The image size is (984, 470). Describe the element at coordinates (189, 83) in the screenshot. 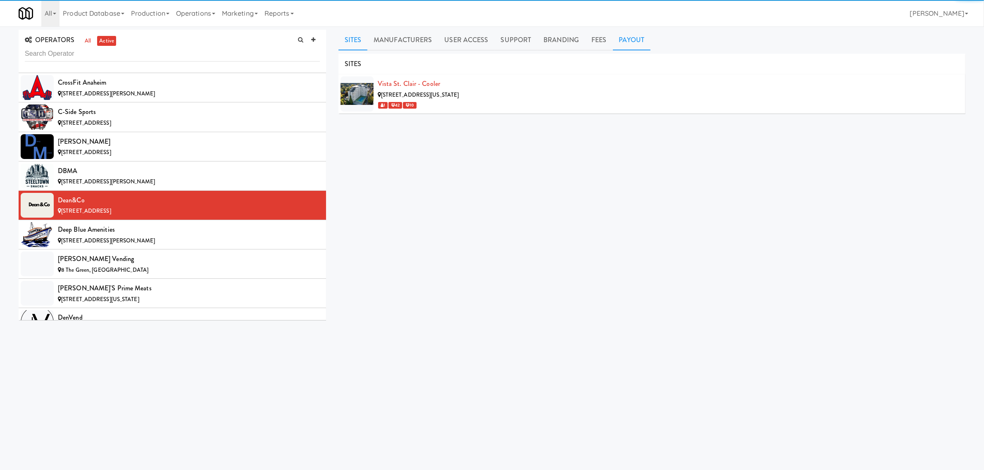

I see `div: CrossFit Anaheim` at that location.